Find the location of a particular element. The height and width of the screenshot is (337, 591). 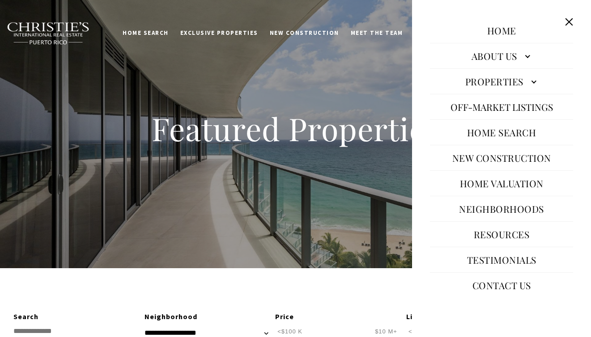

h1: Featured Properties is located at coordinates (296, 129).